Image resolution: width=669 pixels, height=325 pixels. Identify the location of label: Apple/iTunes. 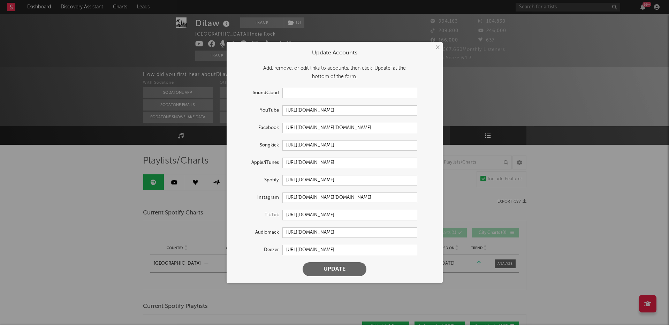
(258, 163).